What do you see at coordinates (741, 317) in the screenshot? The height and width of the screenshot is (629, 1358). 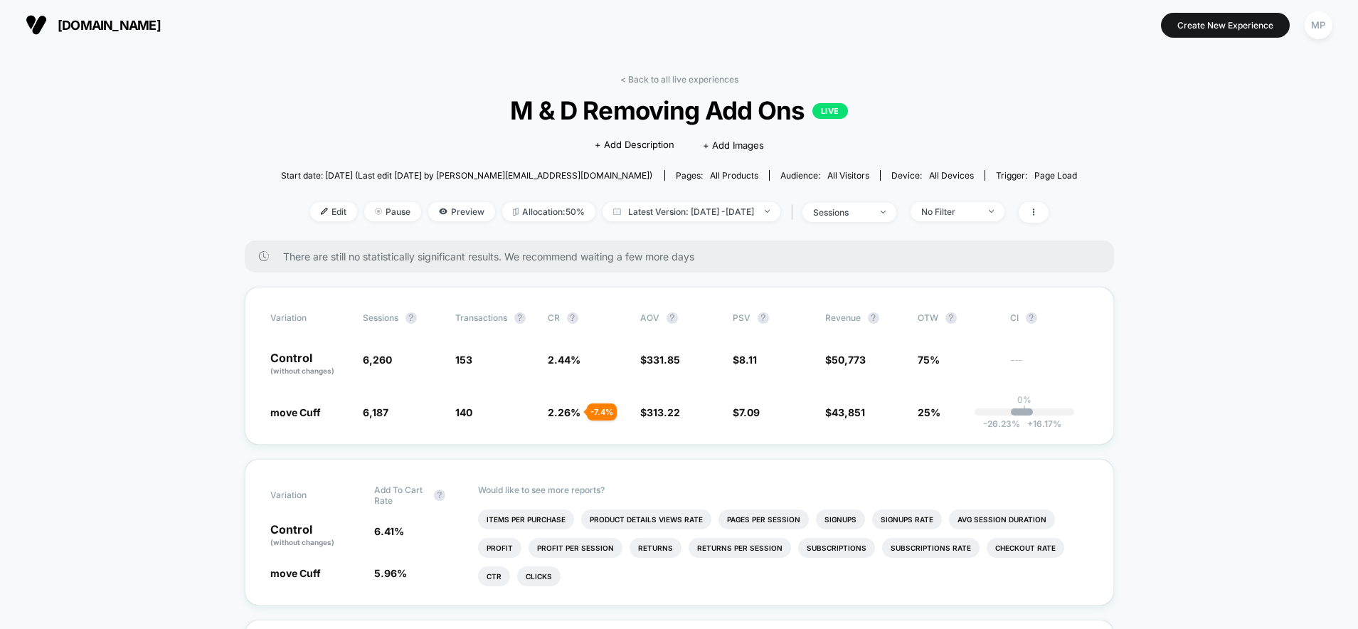 I see `span: PSV` at bounding box center [741, 317].